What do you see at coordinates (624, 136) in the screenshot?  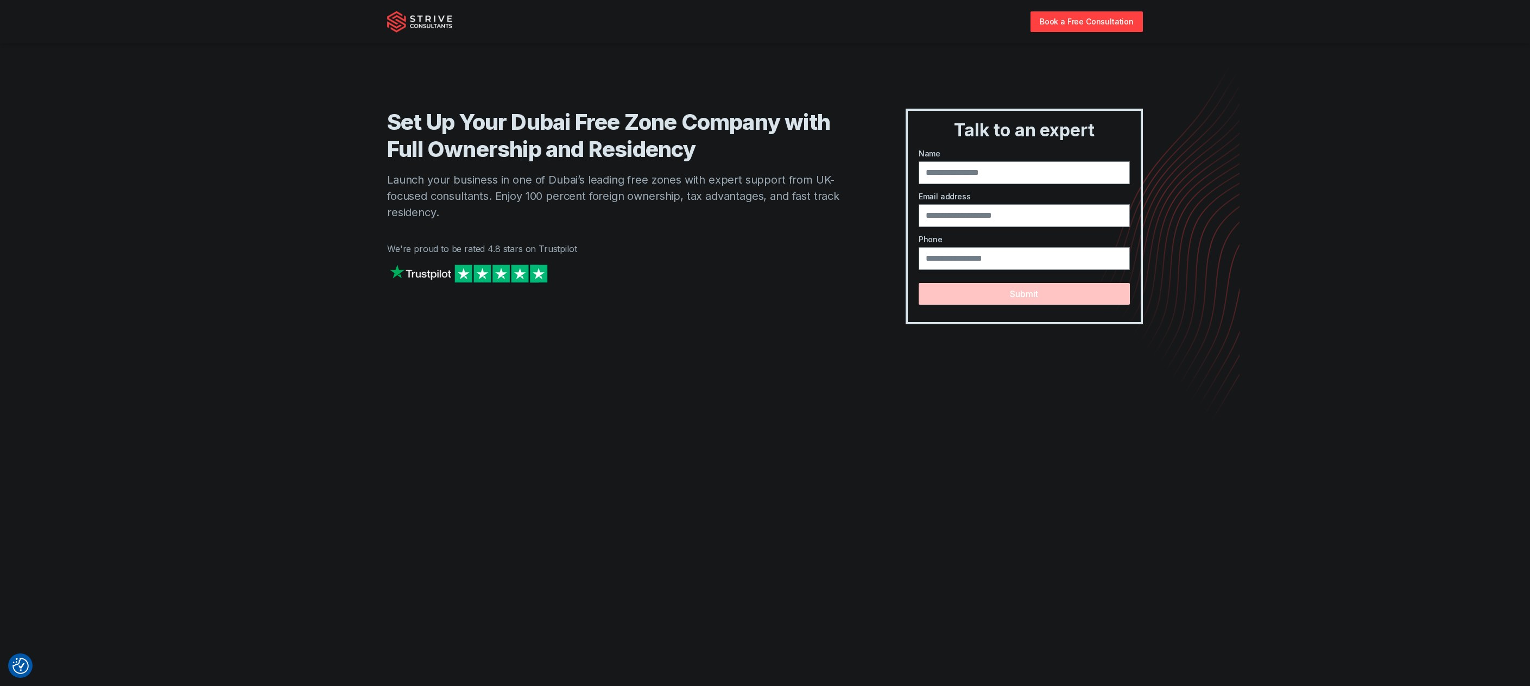 I see `h1: Set Up Your Dubai Free Zone Company with Full Ownership and Residency` at bounding box center [624, 136].